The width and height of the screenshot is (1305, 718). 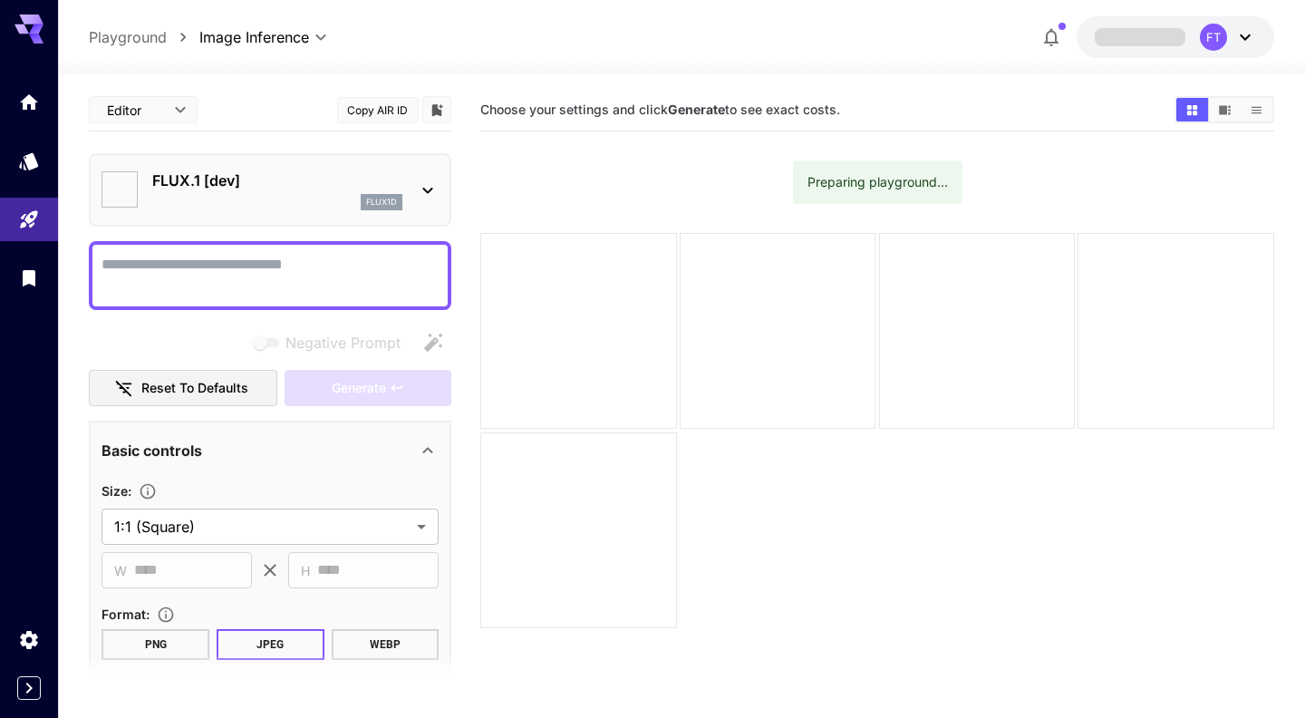 I want to click on span: 1:1 (Square), so click(x=262, y=527).